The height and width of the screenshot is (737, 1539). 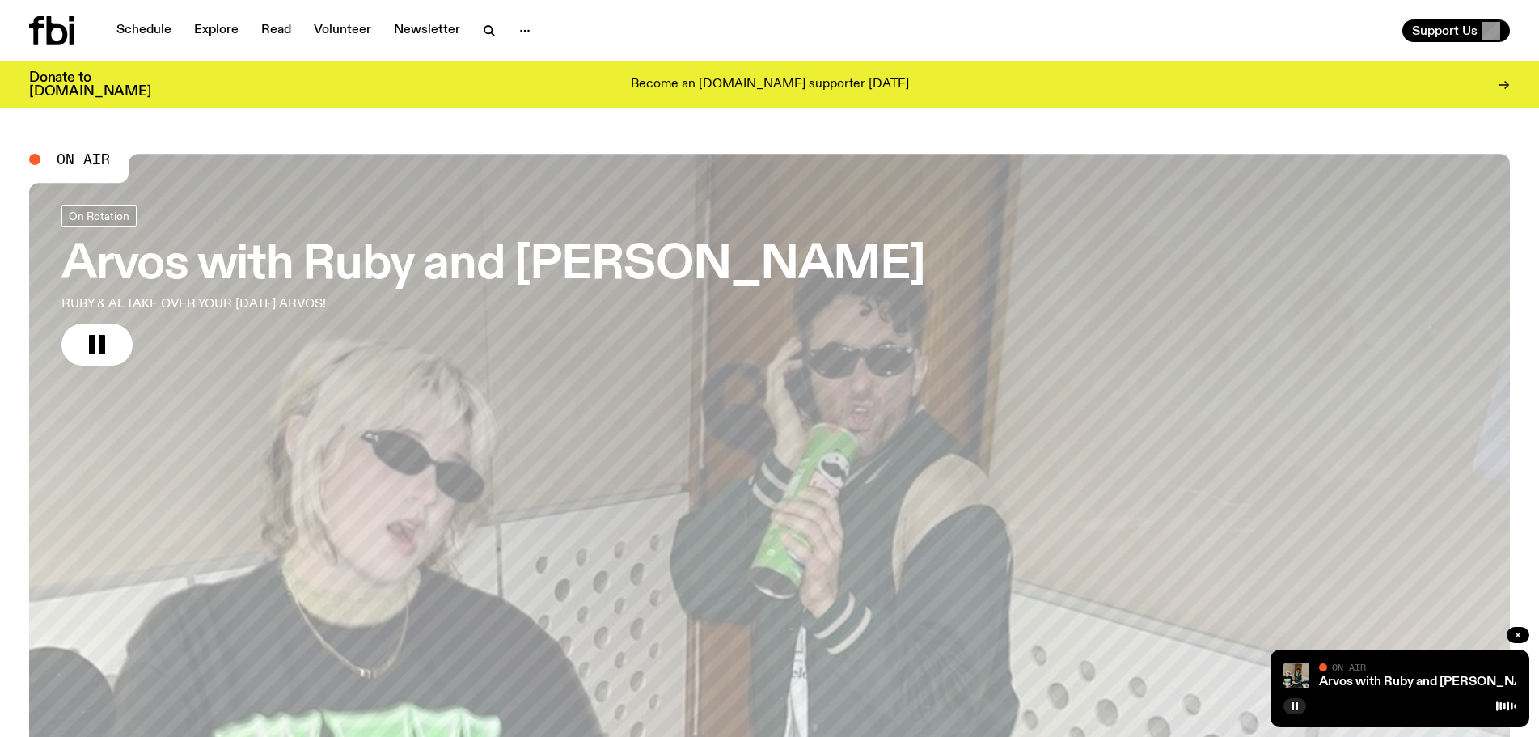 What do you see at coordinates (1456, 31) in the screenshot?
I see `button: Support Us` at bounding box center [1456, 31].